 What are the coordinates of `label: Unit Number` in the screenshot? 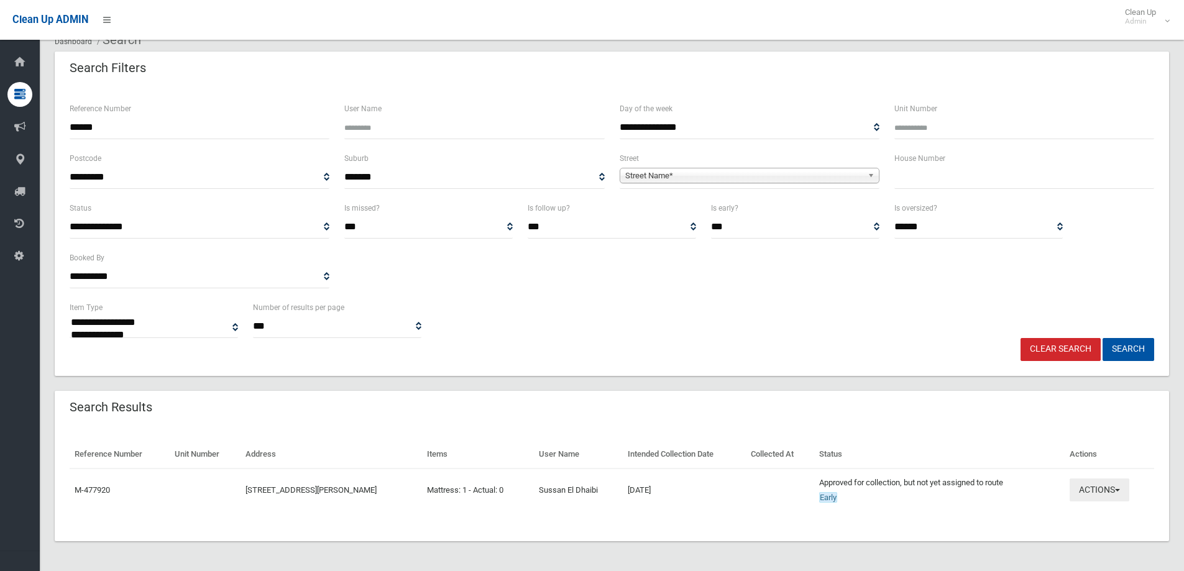 It's located at (916, 109).